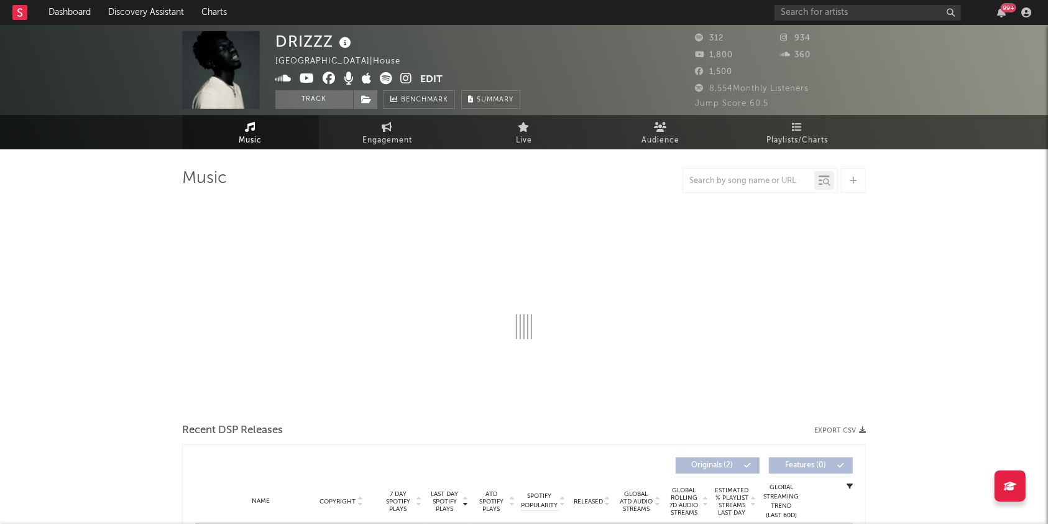  Describe the element at coordinates (709, 38) in the screenshot. I see `span: 312` at that location.